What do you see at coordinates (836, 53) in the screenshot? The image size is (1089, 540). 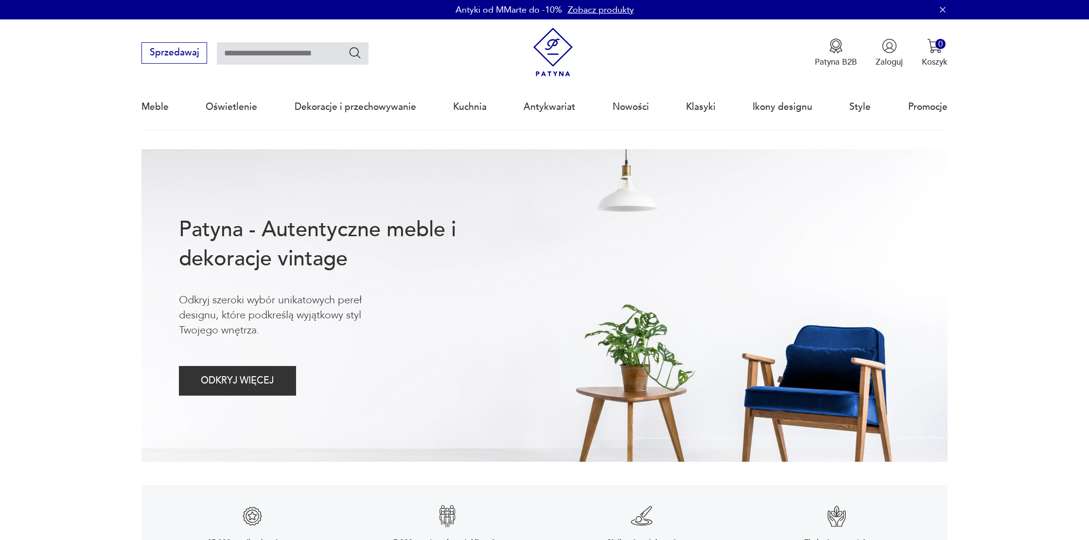 I see `a: Ikona medaluPatyna B2B` at bounding box center [836, 53].